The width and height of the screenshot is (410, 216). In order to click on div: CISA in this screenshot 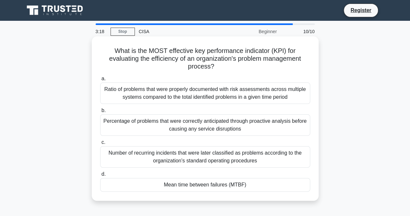, I will do `click(179, 31)`.